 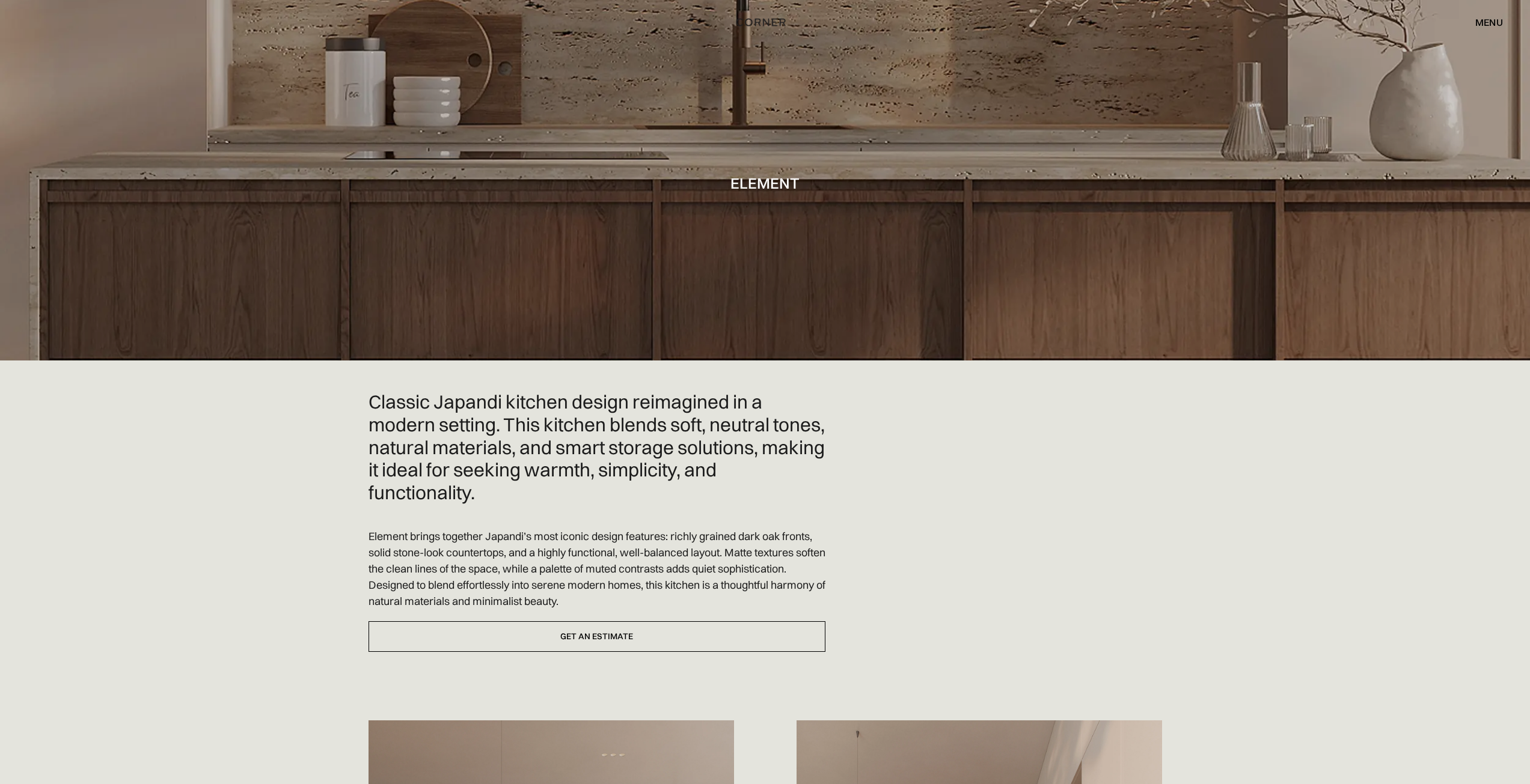 I want to click on h2: Classic Japandi kitchen design reimagined in a modern setting. This kitchen blends soft, neutral ..., so click(x=596, y=447).